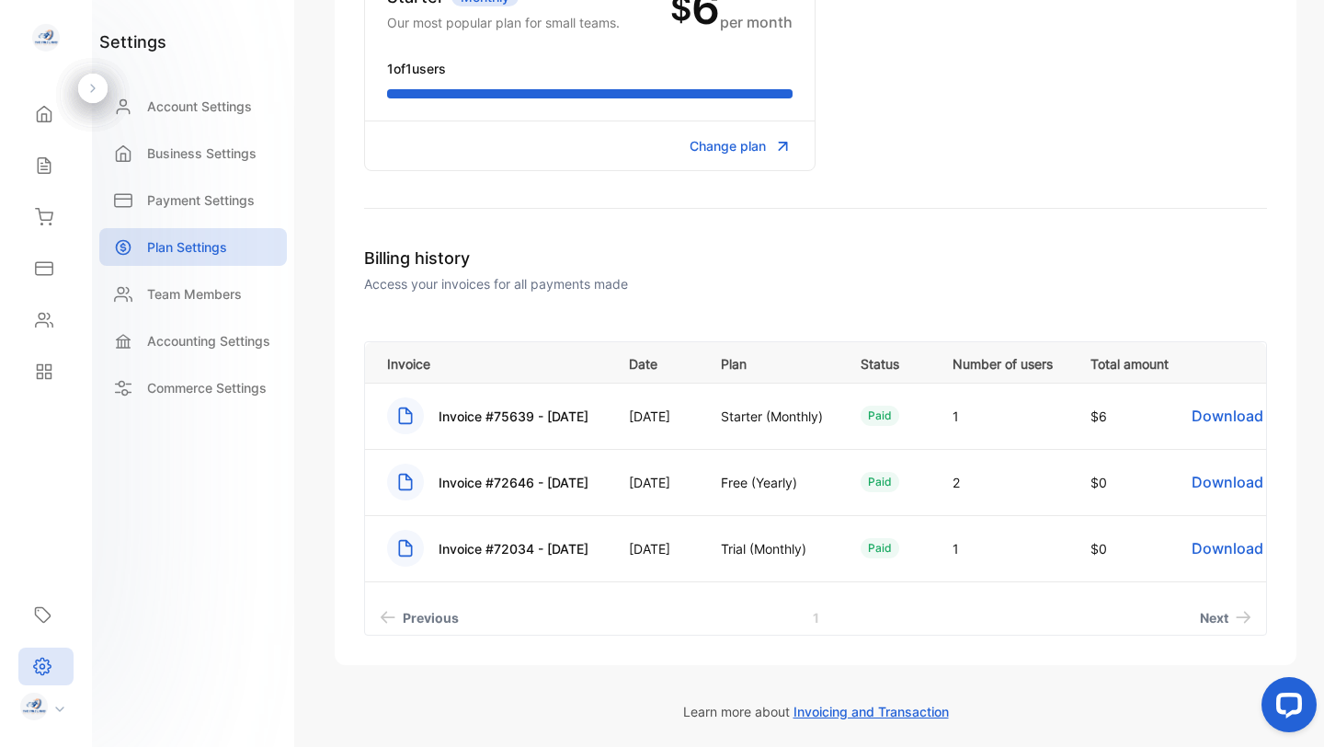 Image resolution: width=1324 pixels, height=747 pixels. Describe the element at coordinates (193, 246) in the screenshot. I see `a: Plan Settings` at that location.